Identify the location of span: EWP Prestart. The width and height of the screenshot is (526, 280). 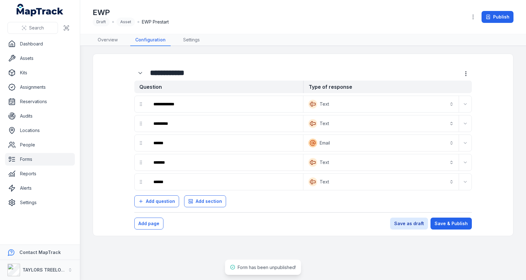
(155, 22).